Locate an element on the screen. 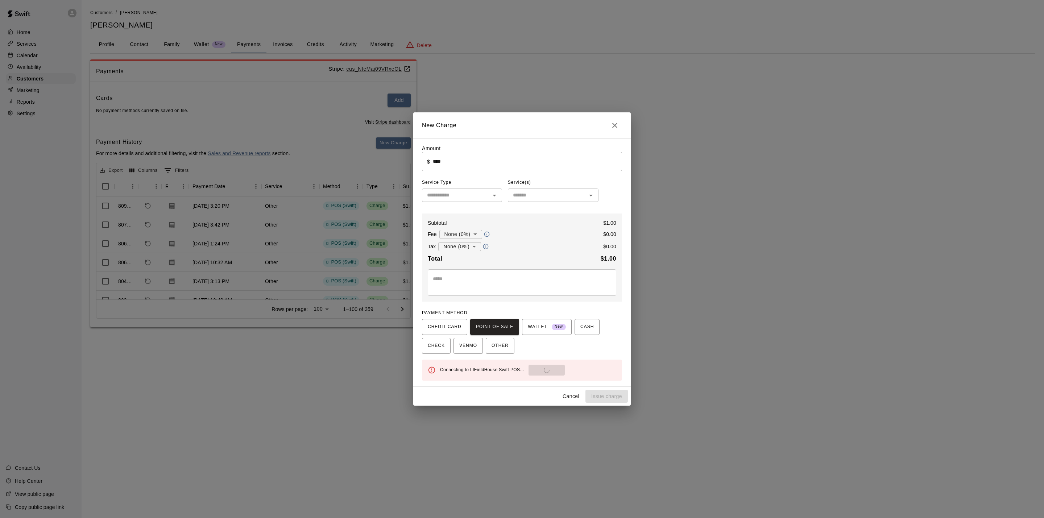  span: Connecting to LIFieldHouse Swift POS... is located at coordinates (482, 370).